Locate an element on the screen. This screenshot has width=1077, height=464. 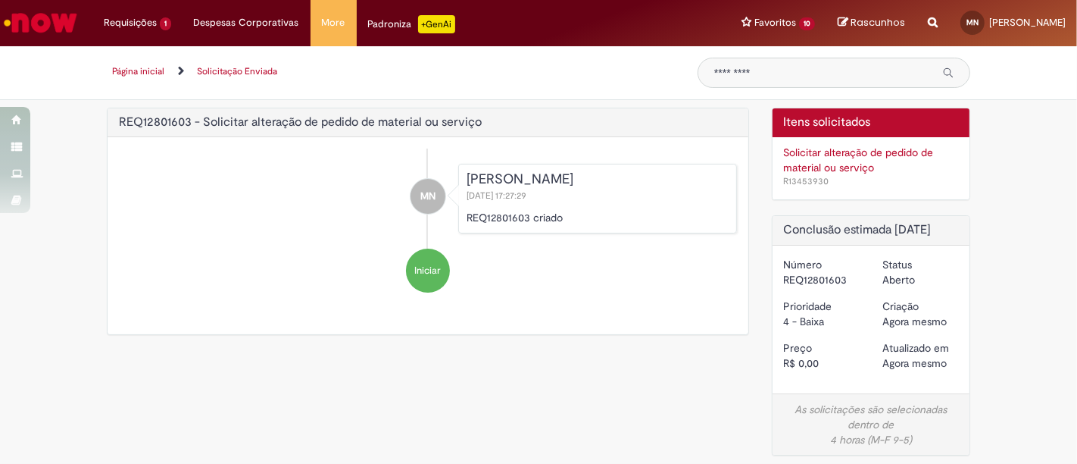
p: +GenAi is located at coordinates (436, 24).